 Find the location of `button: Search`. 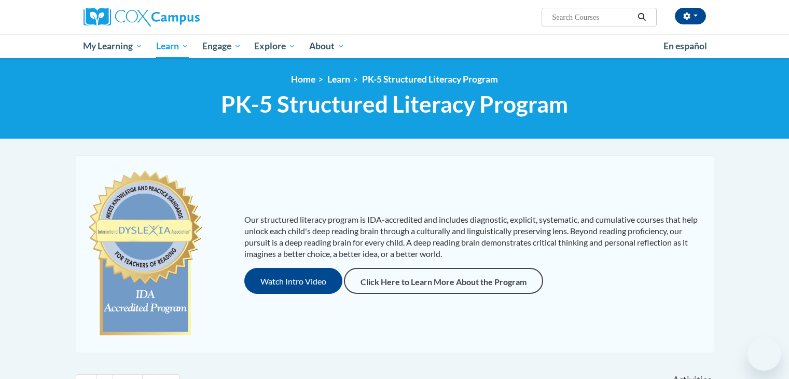

button: Search is located at coordinates (642, 17).